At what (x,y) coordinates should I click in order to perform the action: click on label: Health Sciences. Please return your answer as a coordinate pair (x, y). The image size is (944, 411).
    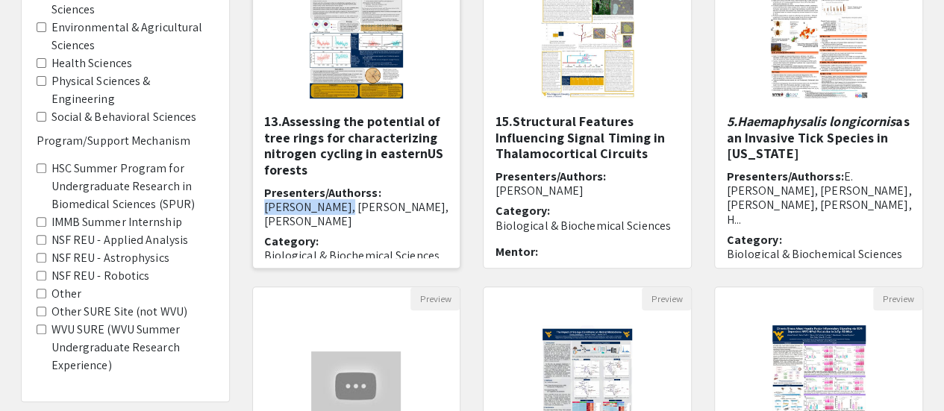
    Looking at the image, I should click on (92, 63).